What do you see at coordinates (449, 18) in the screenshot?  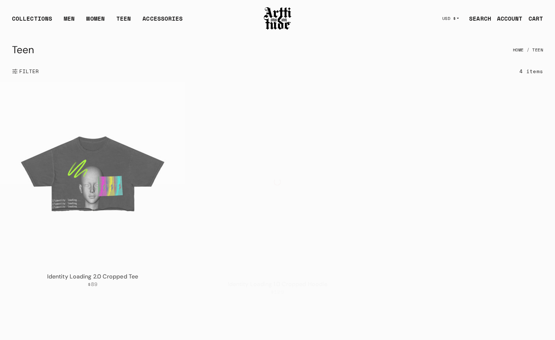 I see `span: USD $` at bounding box center [449, 18].